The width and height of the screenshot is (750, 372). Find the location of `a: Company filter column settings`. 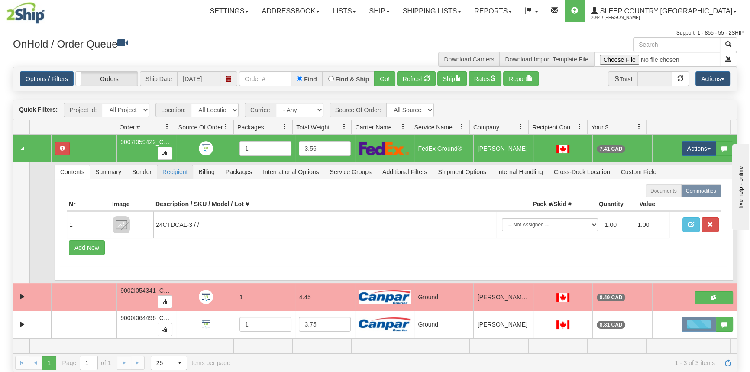

a: Company filter column settings is located at coordinates (521, 127).